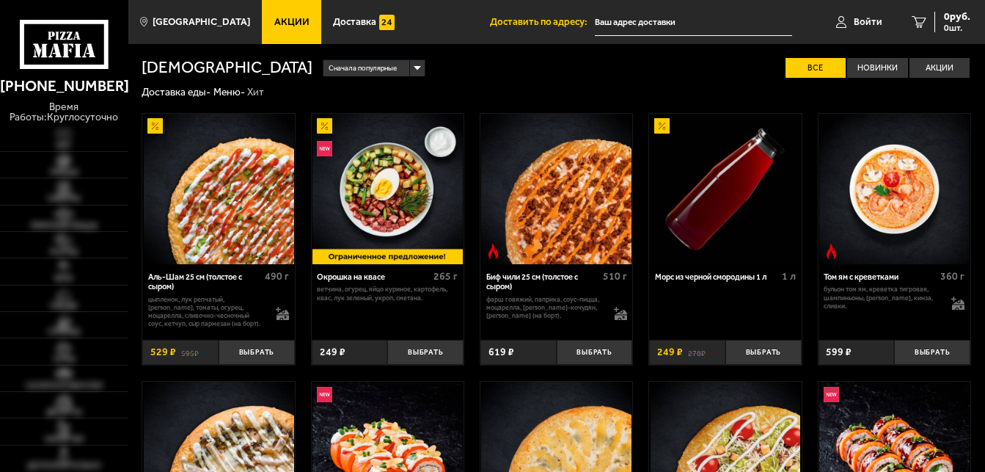  I want to click on span: 599 ₽, so click(838, 352).